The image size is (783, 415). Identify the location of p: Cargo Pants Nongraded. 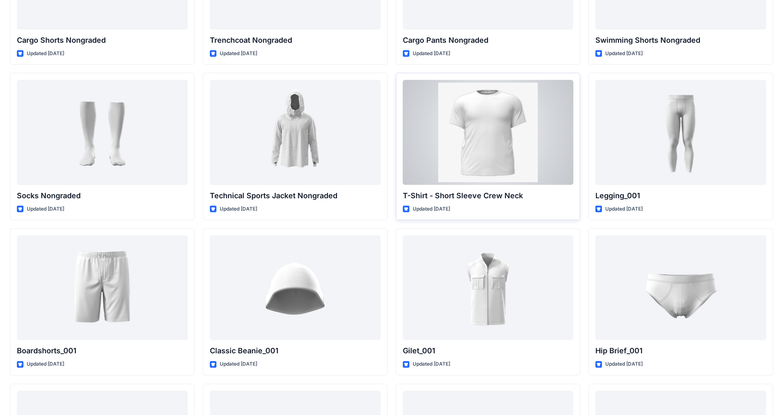
(488, 40).